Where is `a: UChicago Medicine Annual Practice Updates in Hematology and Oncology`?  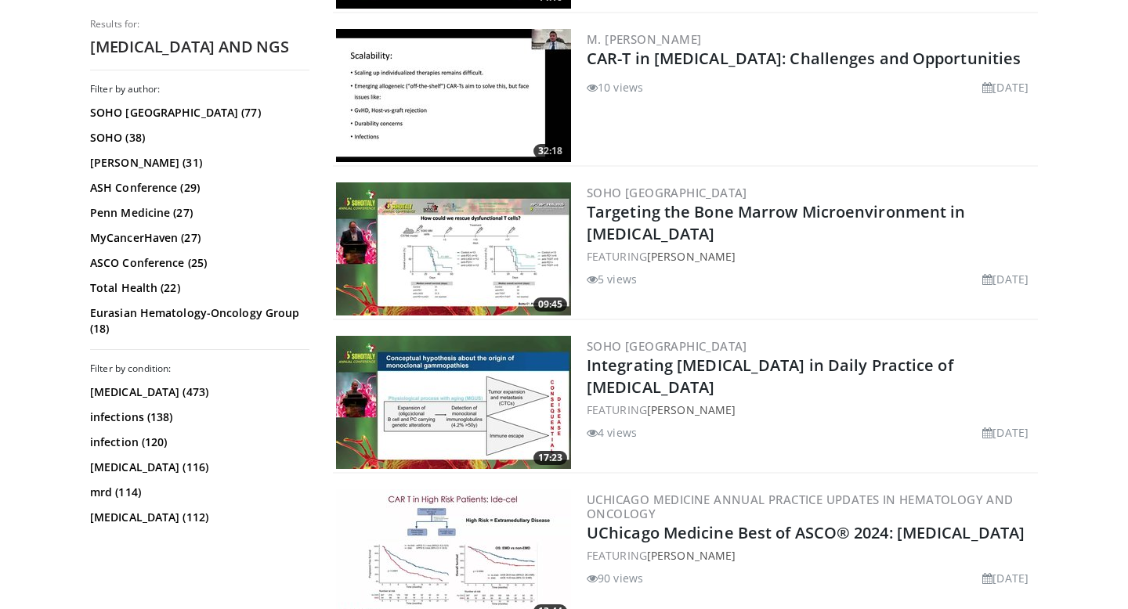 a: UChicago Medicine Annual Practice Updates in Hematology and Oncology is located at coordinates (800, 507).